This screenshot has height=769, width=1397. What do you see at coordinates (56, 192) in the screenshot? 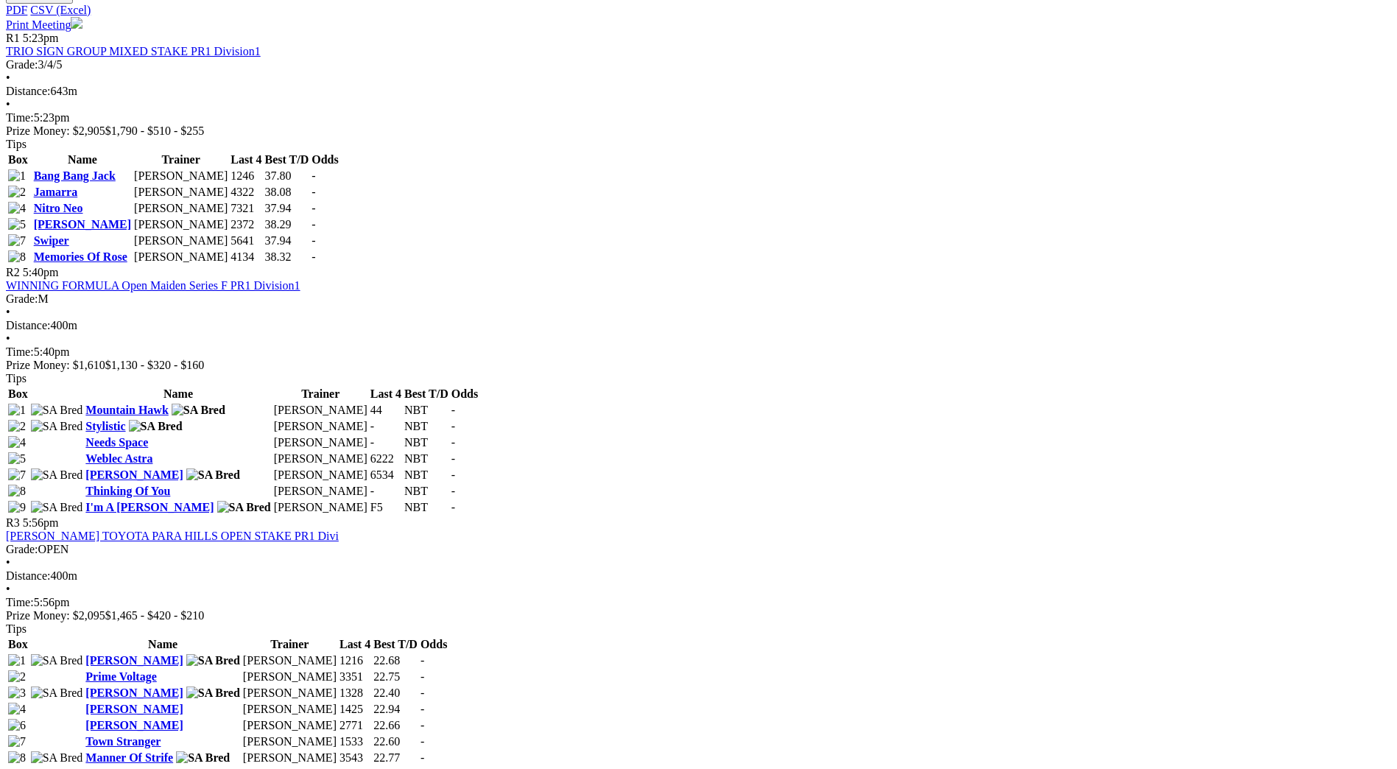
I see `a: Jamarra` at bounding box center [56, 192].